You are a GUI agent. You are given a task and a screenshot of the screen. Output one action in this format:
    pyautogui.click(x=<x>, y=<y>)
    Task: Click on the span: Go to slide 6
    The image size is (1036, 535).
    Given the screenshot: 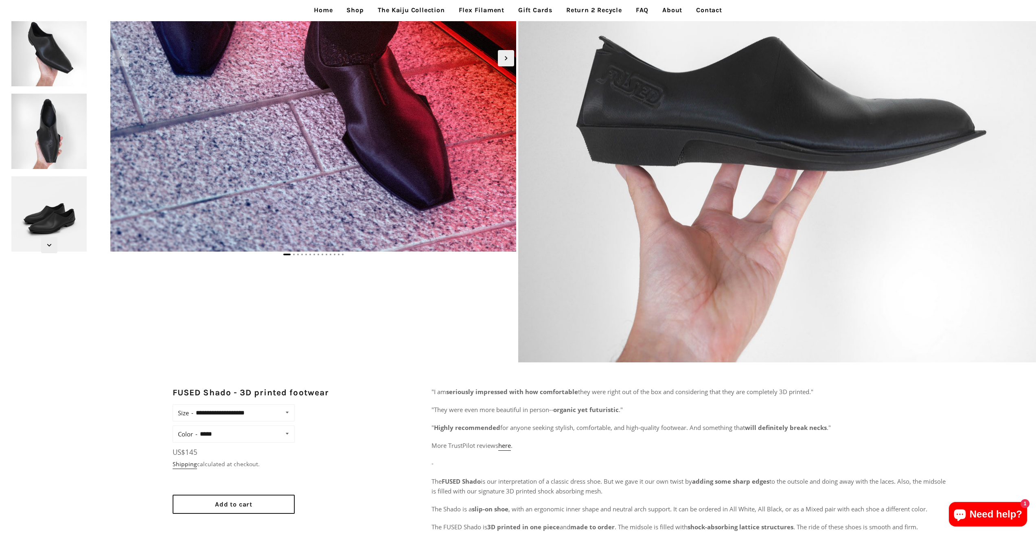 What is the action you would take?
    pyautogui.click(x=310, y=254)
    